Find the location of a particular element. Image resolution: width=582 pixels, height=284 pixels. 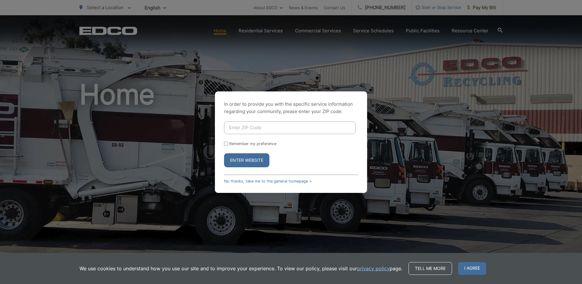

a: No thanks, take me to the general homepage > is located at coordinates (268, 181).